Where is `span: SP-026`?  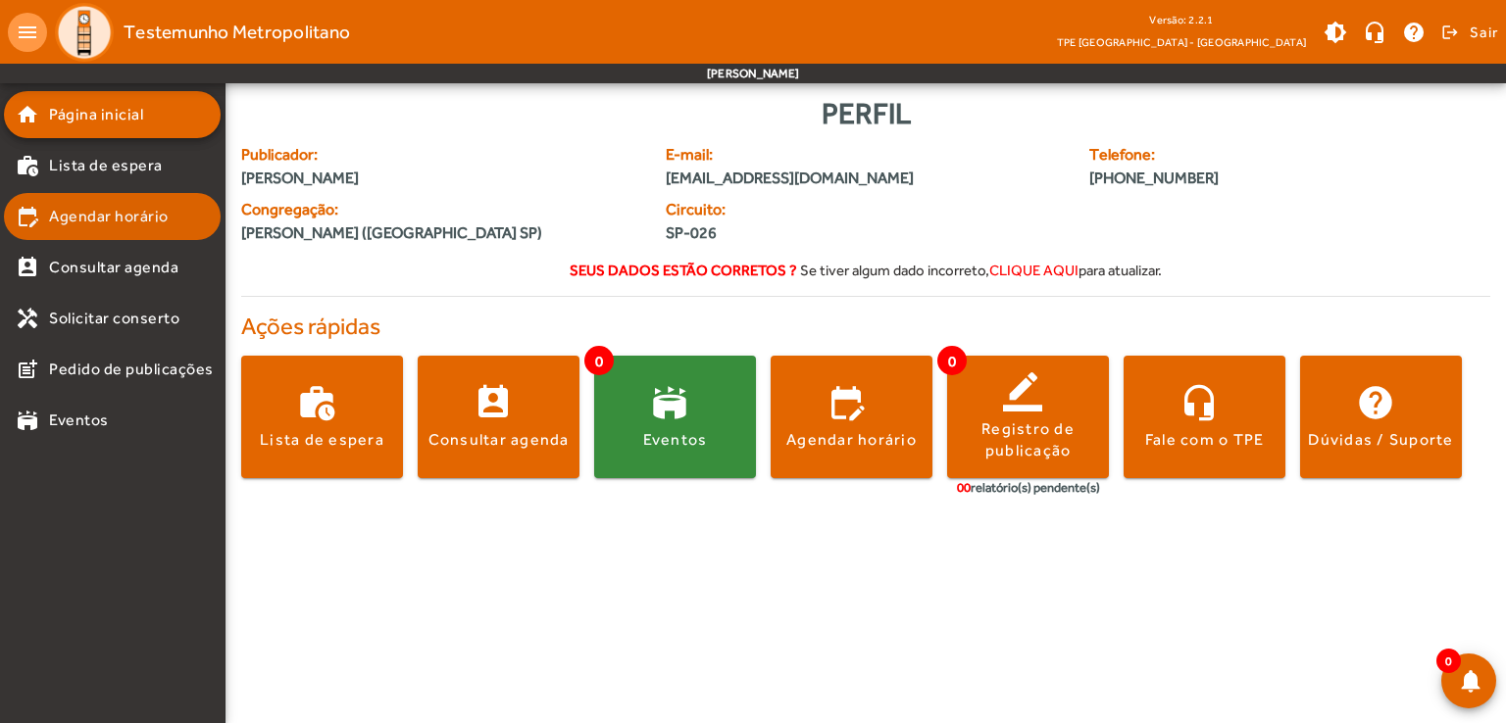 span: SP-026 is located at coordinates (760, 233).